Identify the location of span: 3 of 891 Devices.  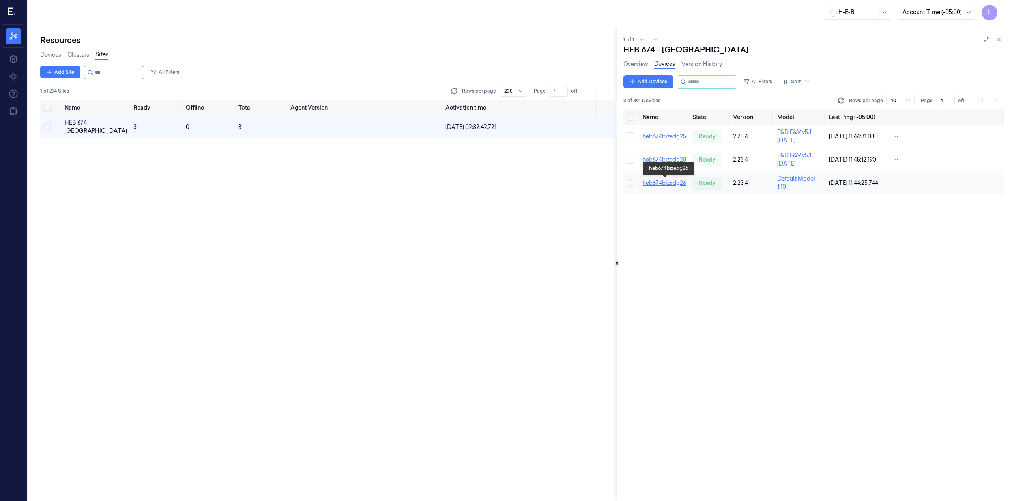
(642, 101).